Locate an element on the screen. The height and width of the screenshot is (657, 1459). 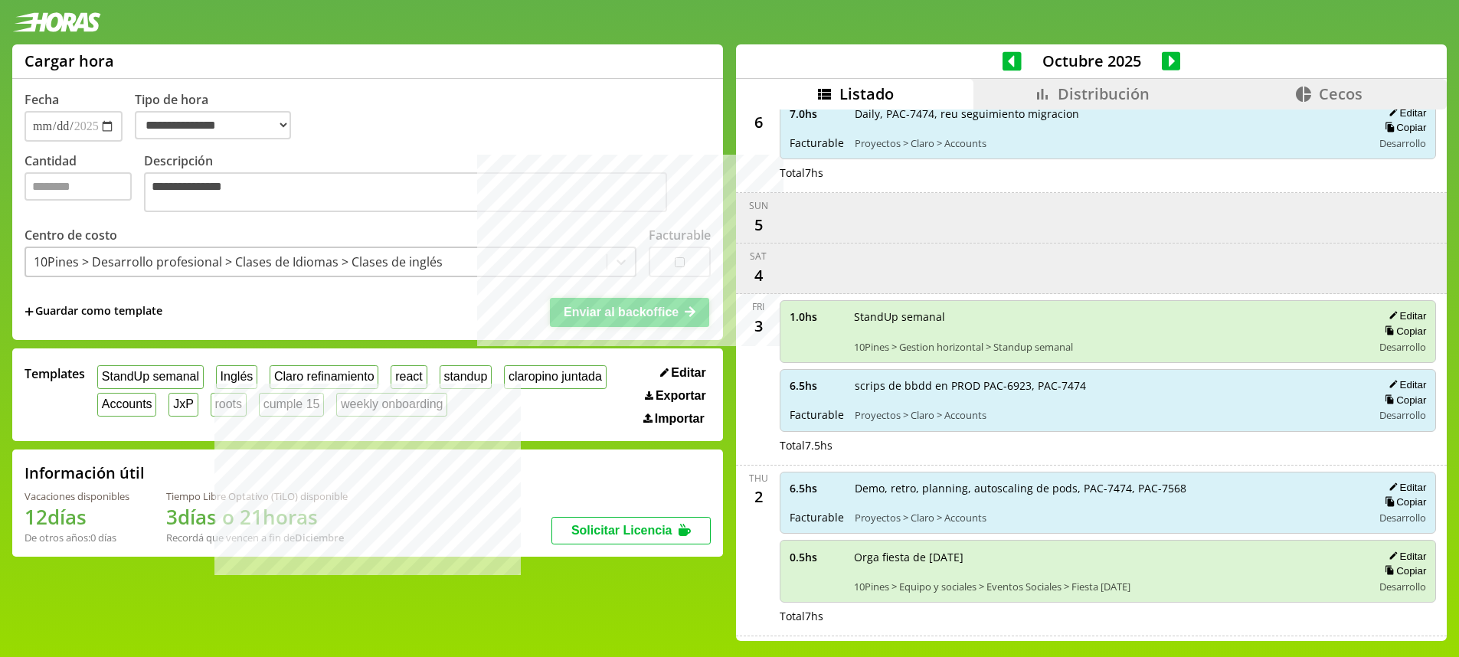
div: Fri is located at coordinates (758, 306).